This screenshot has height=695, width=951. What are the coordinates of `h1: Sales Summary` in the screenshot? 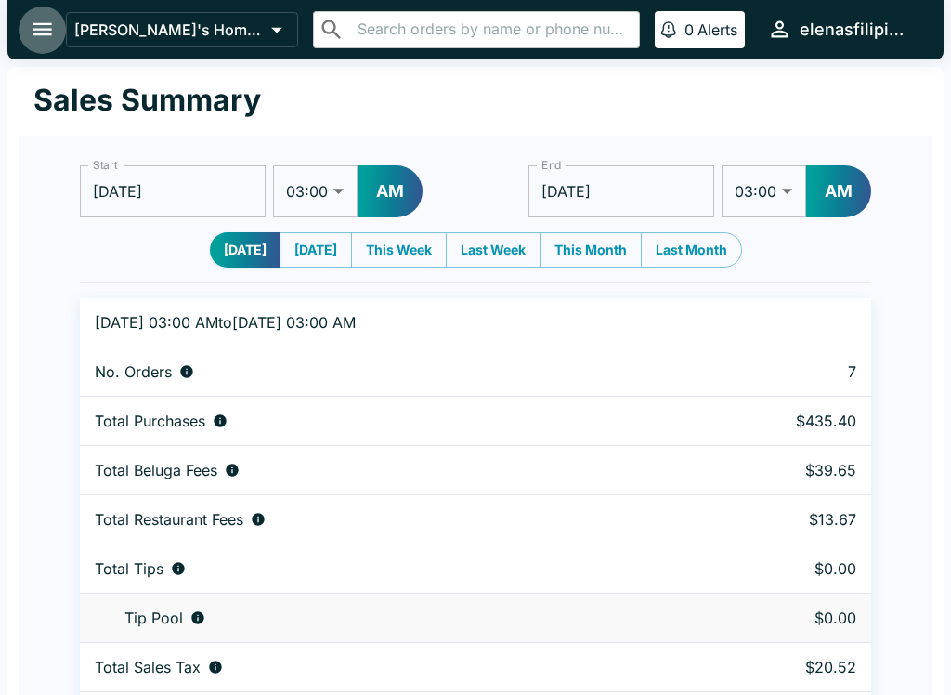 It's located at (147, 100).